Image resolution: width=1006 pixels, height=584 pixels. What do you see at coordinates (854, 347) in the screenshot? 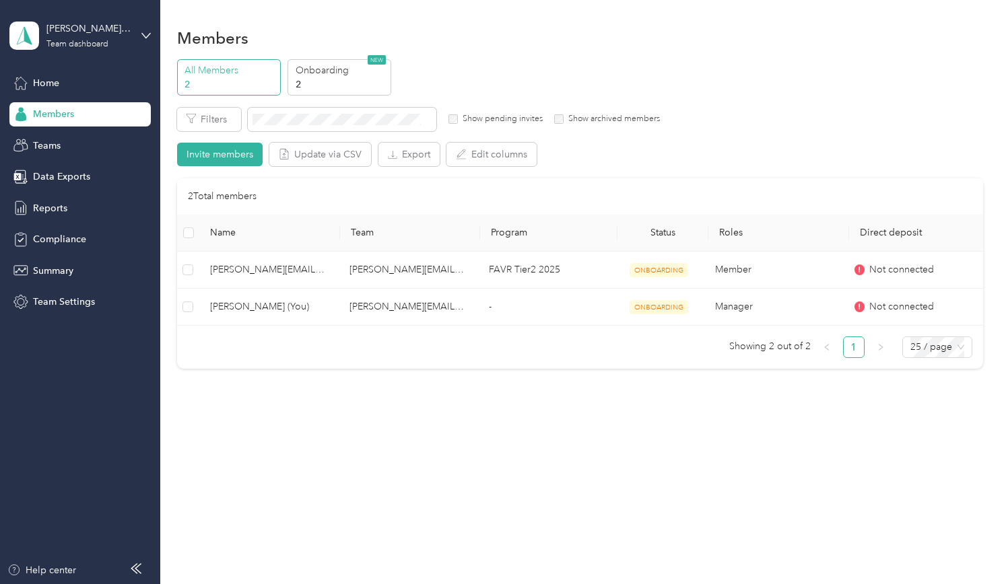
I see `a: 1` at bounding box center [854, 347].